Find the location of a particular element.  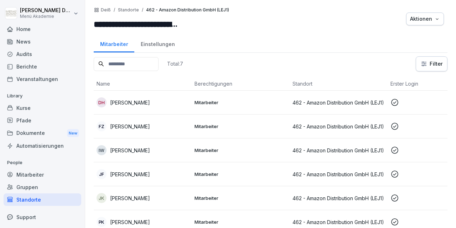

p: Deiß is located at coordinates (106, 10).